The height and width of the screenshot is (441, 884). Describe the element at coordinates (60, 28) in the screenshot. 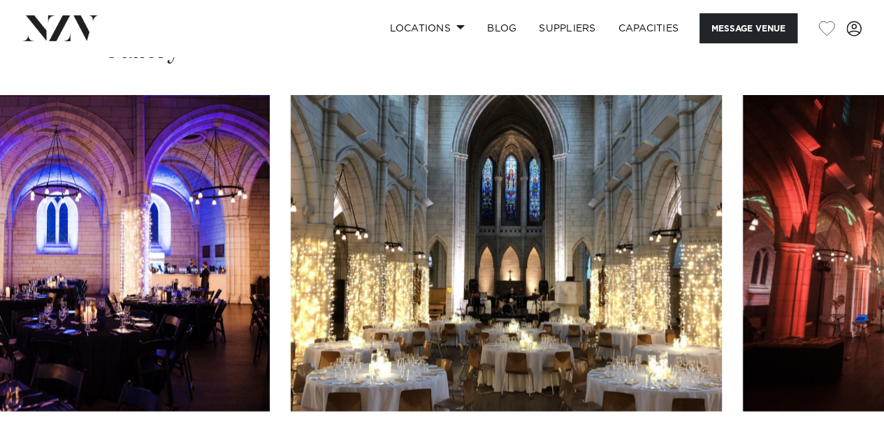

I see `img: nzv-logo.png` at that location.